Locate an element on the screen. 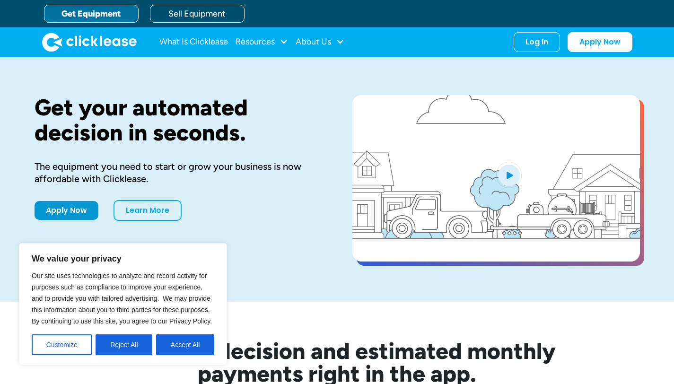 The height and width of the screenshot is (384, 674). h1: Get your automated decision in seconds. is located at coordinates (178, 120).